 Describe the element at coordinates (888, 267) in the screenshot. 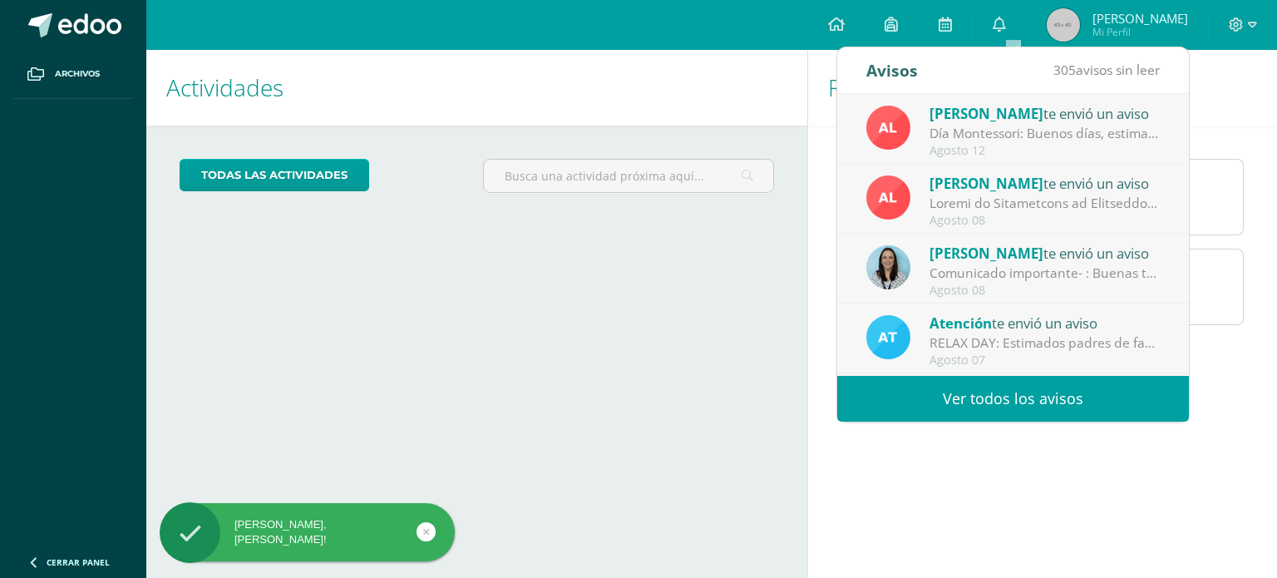

I see `img: aed16db0a88ebd6752f21681ad1200a1.png` at that location.